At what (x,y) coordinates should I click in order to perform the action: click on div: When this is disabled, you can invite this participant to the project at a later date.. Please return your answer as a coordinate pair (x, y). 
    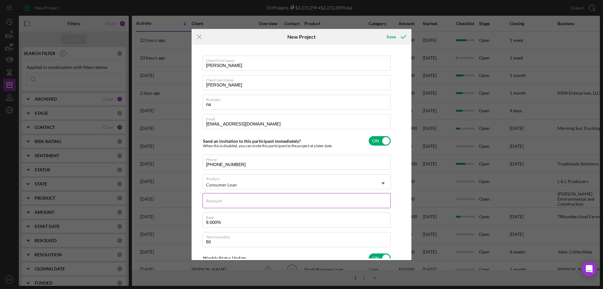
    Looking at the image, I should click on (268, 146).